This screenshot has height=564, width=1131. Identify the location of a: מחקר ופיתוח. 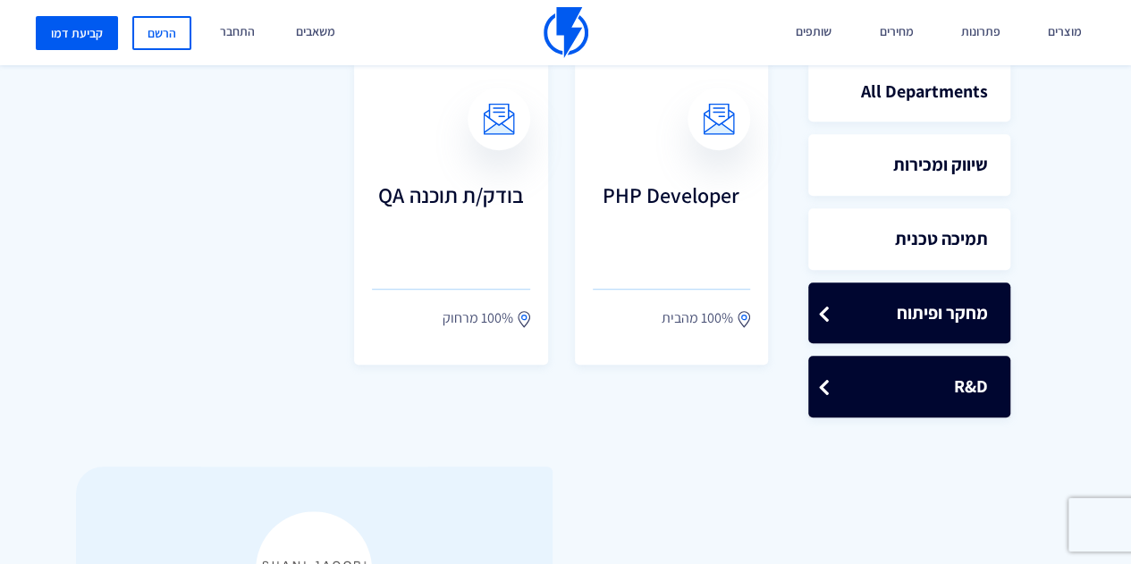
(910, 313).